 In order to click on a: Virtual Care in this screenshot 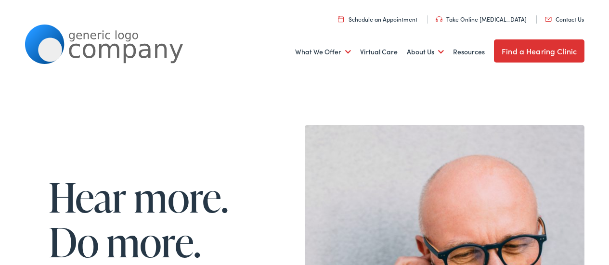, I will do `click(379, 52)`.